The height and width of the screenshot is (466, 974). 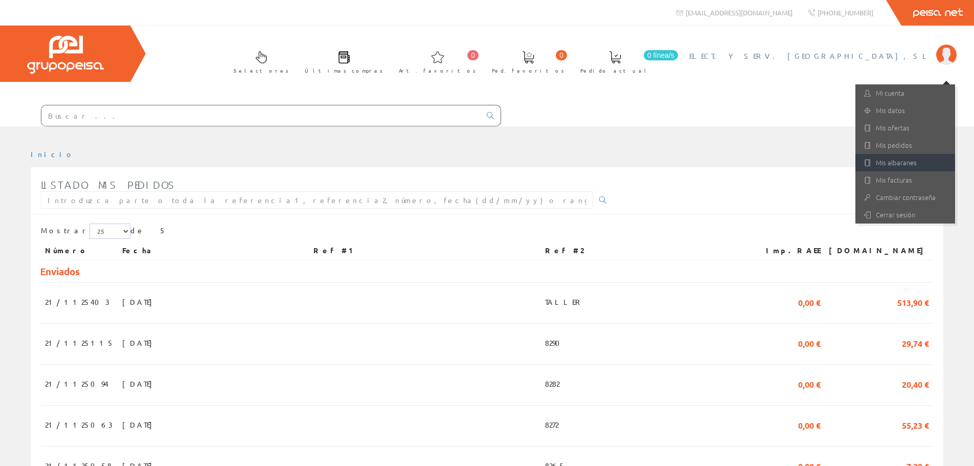 What do you see at coordinates (552, 424) in the screenshot?
I see `span: 8272` at bounding box center [552, 424].